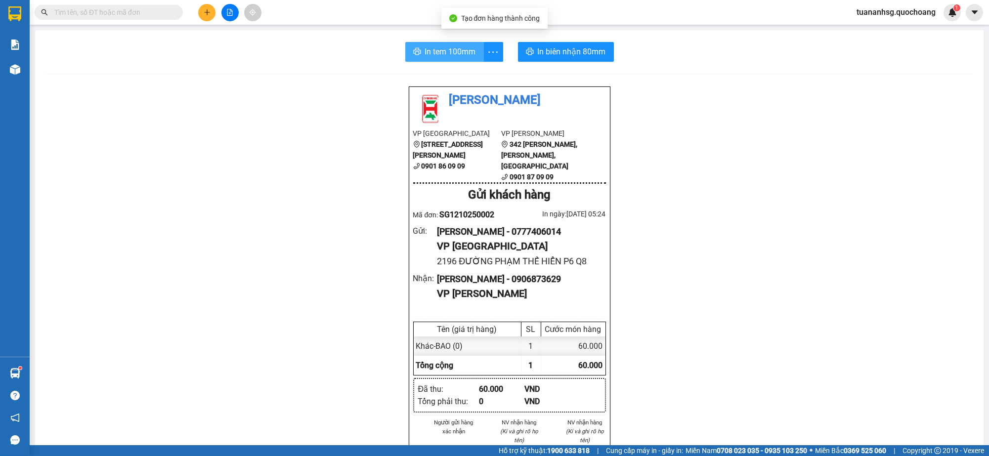 Image resolution: width=989 pixels, height=456 pixels. What do you see at coordinates (207, 12) in the screenshot?
I see `span: plus` at bounding box center [207, 12].